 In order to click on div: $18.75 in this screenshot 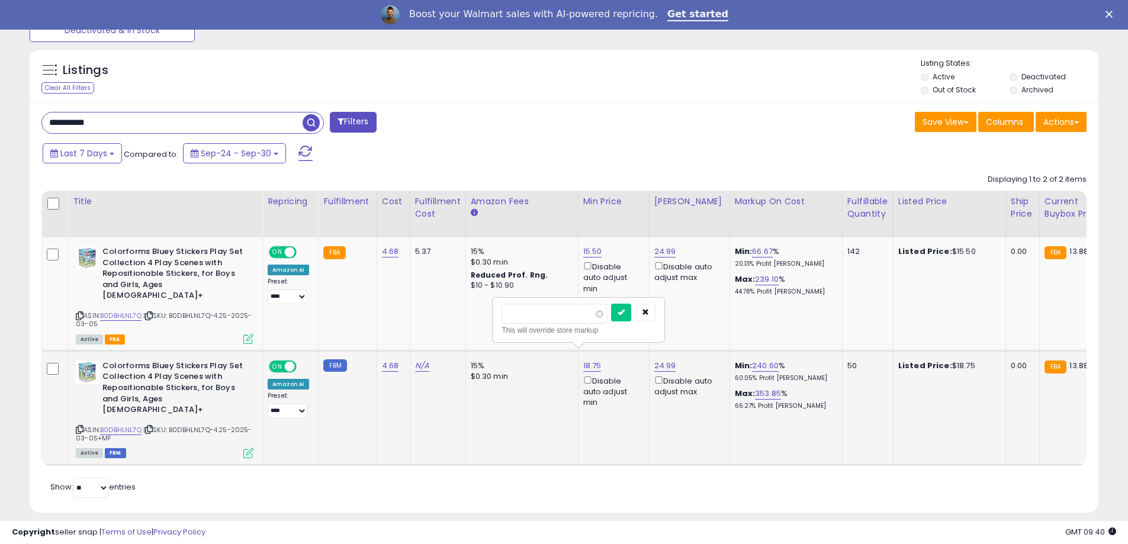, I will do `click(948, 366)`.